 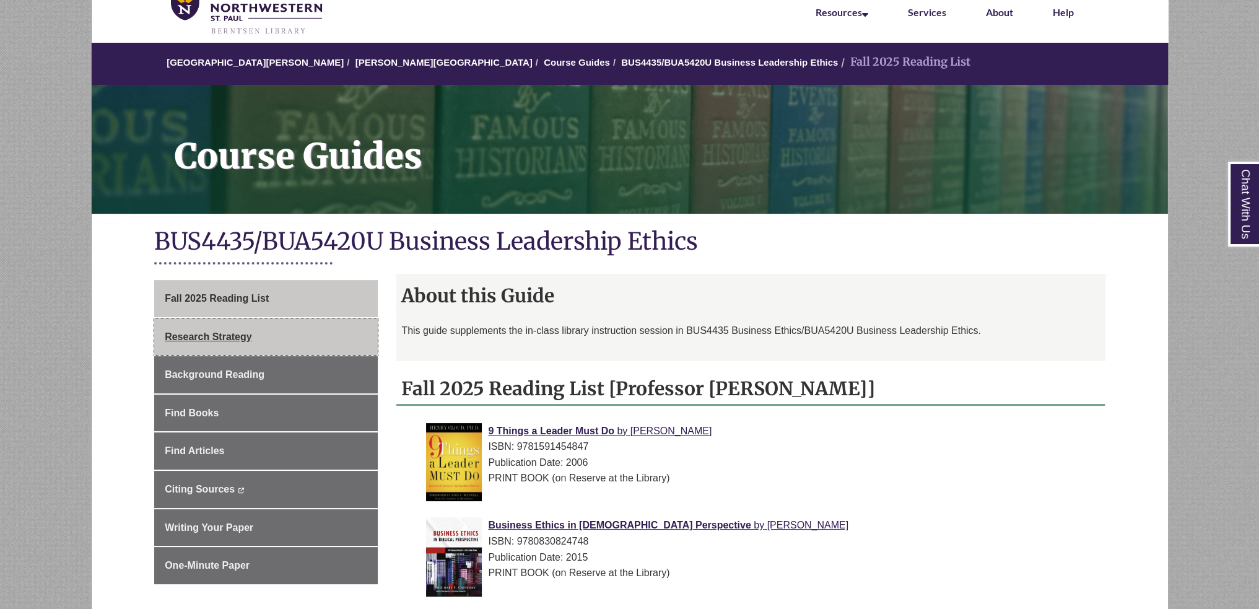 What do you see at coordinates (266, 528) in the screenshot?
I see `a: Writing Your Paper` at bounding box center [266, 528].